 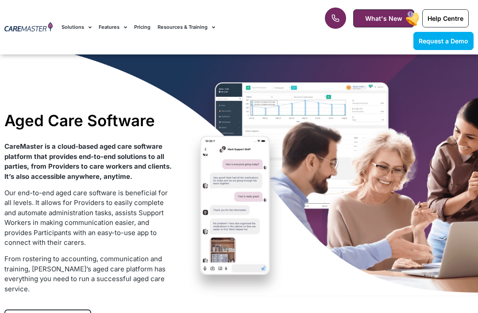 What do you see at coordinates (384, 18) in the screenshot?
I see `a: What's New` at bounding box center [384, 18].